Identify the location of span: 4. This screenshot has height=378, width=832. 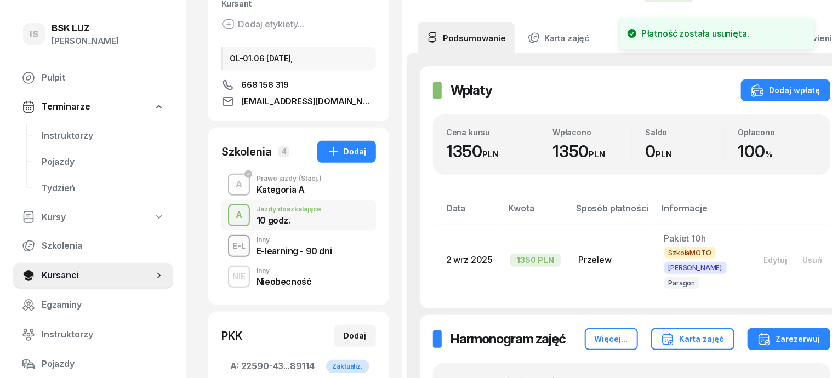
(284, 152).